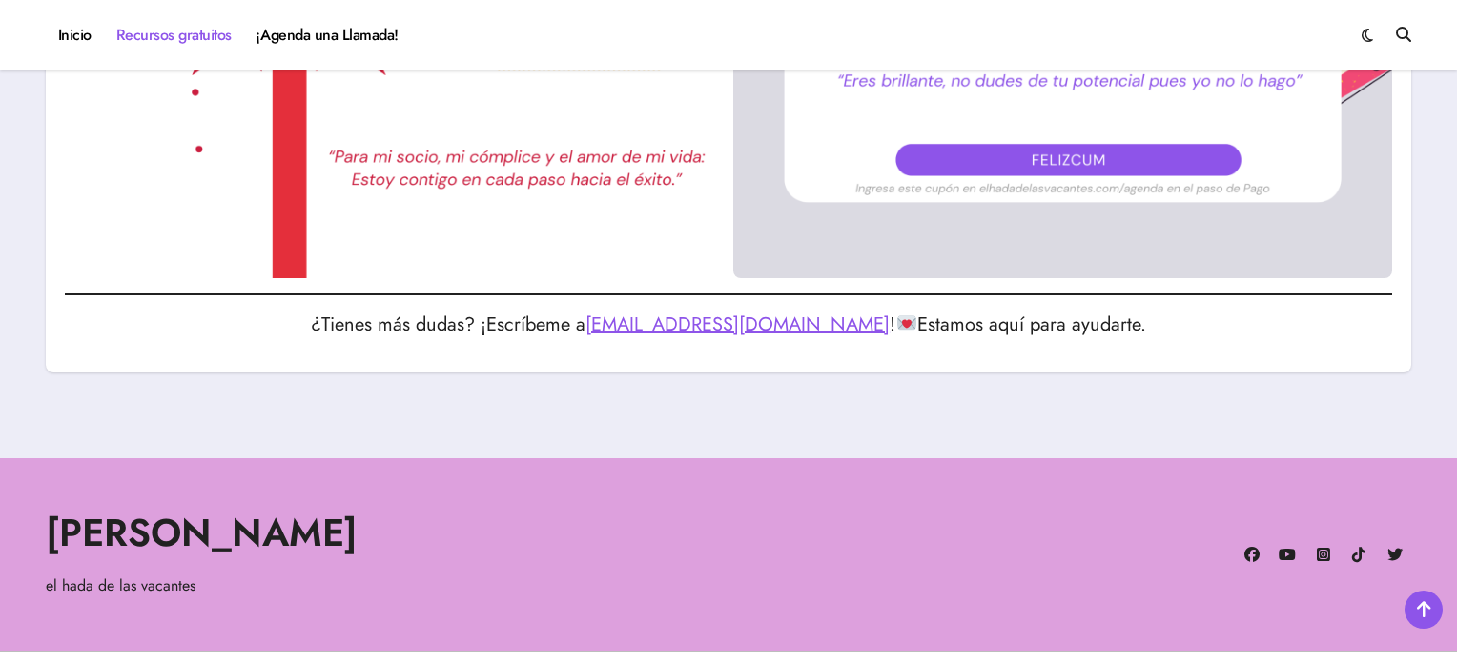 The width and height of the screenshot is (1457, 662). What do you see at coordinates (381, 586) in the screenshot?
I see `p: el hada de las vacantes` at bounding box center [381, 586].